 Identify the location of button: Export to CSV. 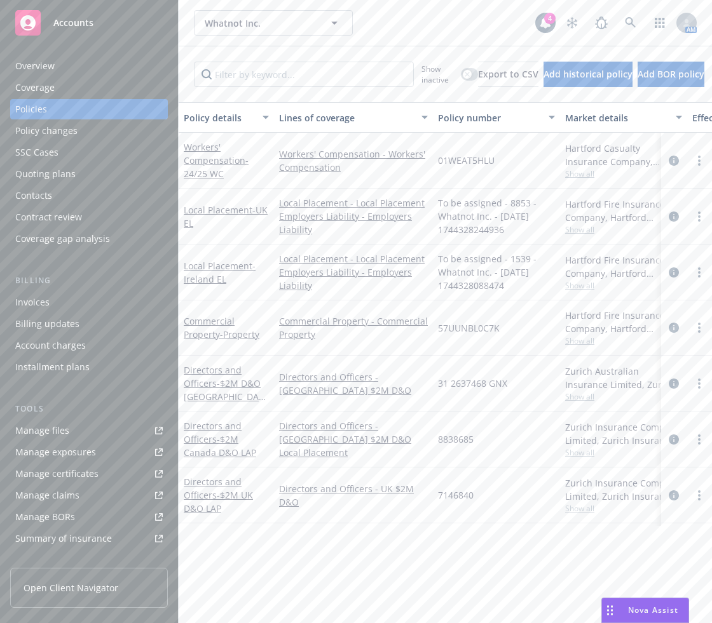
(508, 74).